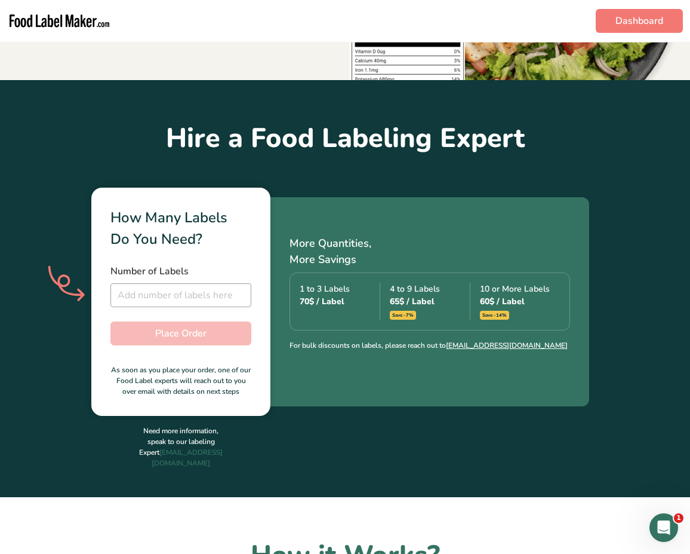  Describe the element at coordinates (181, 333) in the screenshot. I see `span: Place Order` at that location.